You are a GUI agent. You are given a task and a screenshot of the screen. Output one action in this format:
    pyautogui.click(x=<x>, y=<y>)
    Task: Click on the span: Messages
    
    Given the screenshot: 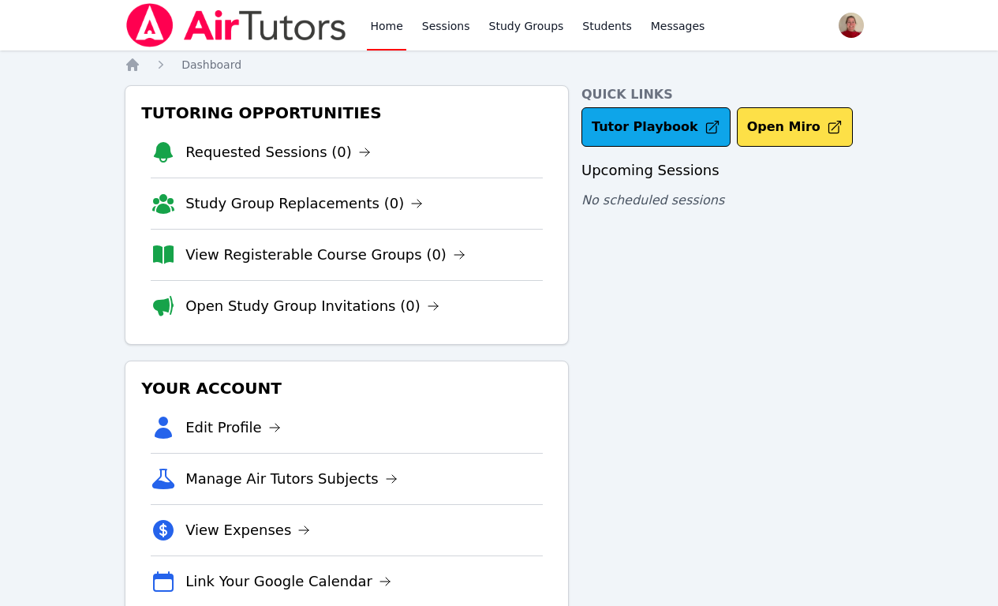 What is the action you would take?
    pyautogui.click(x=677, y=26)
    